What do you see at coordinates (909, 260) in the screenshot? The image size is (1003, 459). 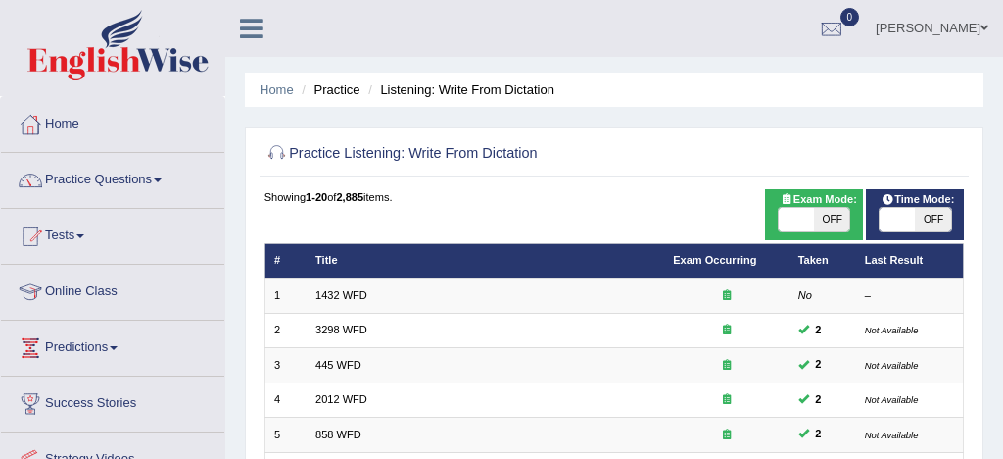 I see `th: Last Result` at bounding box center [909, 260].